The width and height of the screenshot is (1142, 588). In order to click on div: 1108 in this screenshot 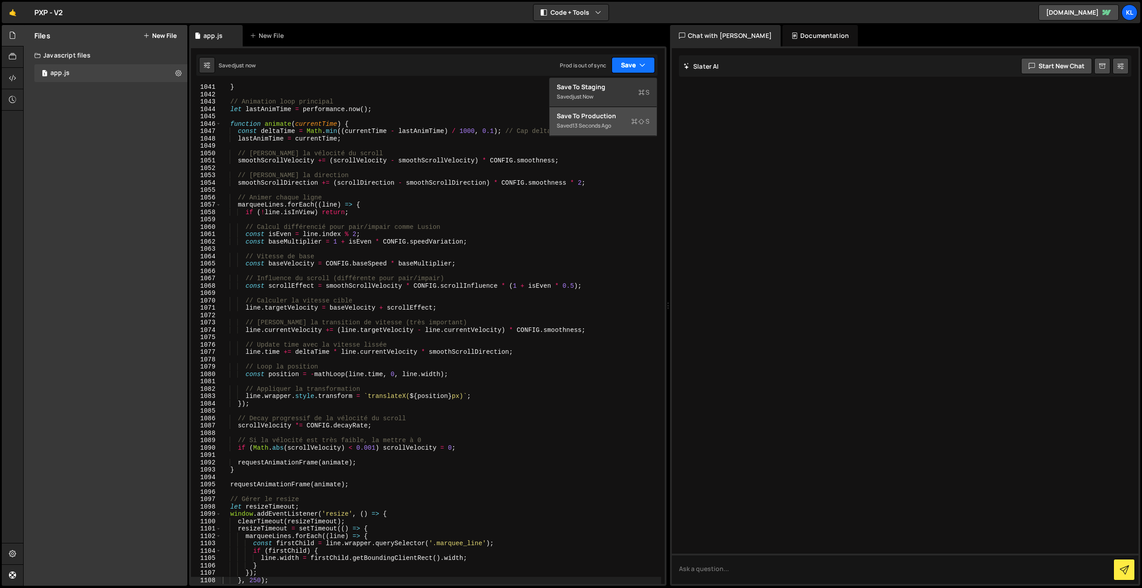, I will do `click(206, 581)`.